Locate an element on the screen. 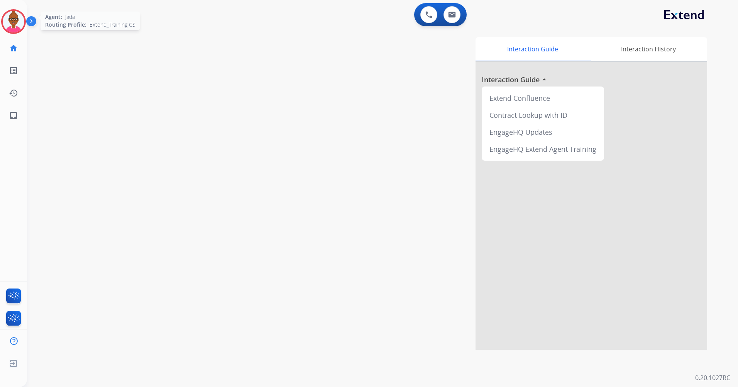 This screenshot has height=387, width=738. span: Routing Profile: is located at coordinates (66, 25).